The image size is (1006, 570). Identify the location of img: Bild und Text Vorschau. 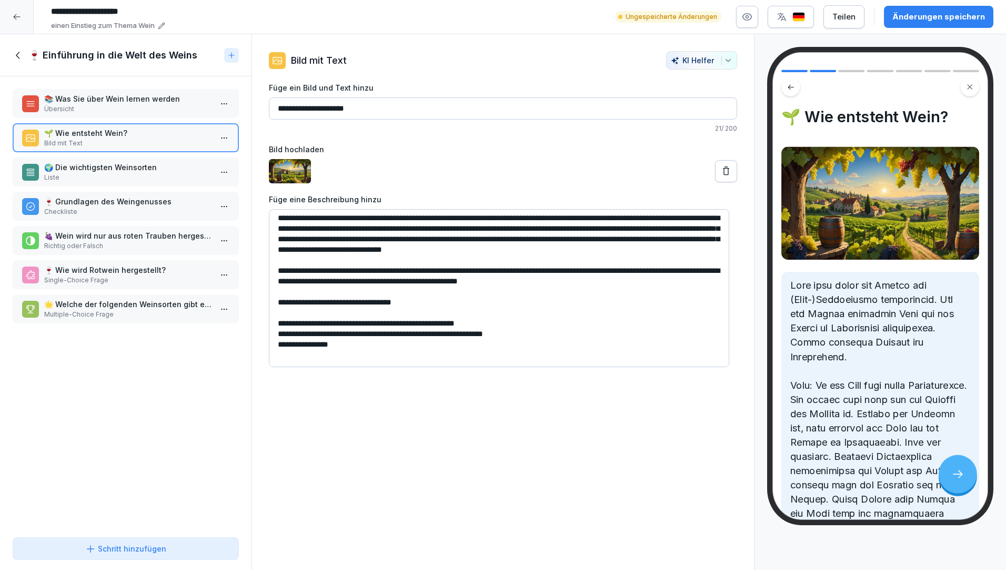
(881, 203).